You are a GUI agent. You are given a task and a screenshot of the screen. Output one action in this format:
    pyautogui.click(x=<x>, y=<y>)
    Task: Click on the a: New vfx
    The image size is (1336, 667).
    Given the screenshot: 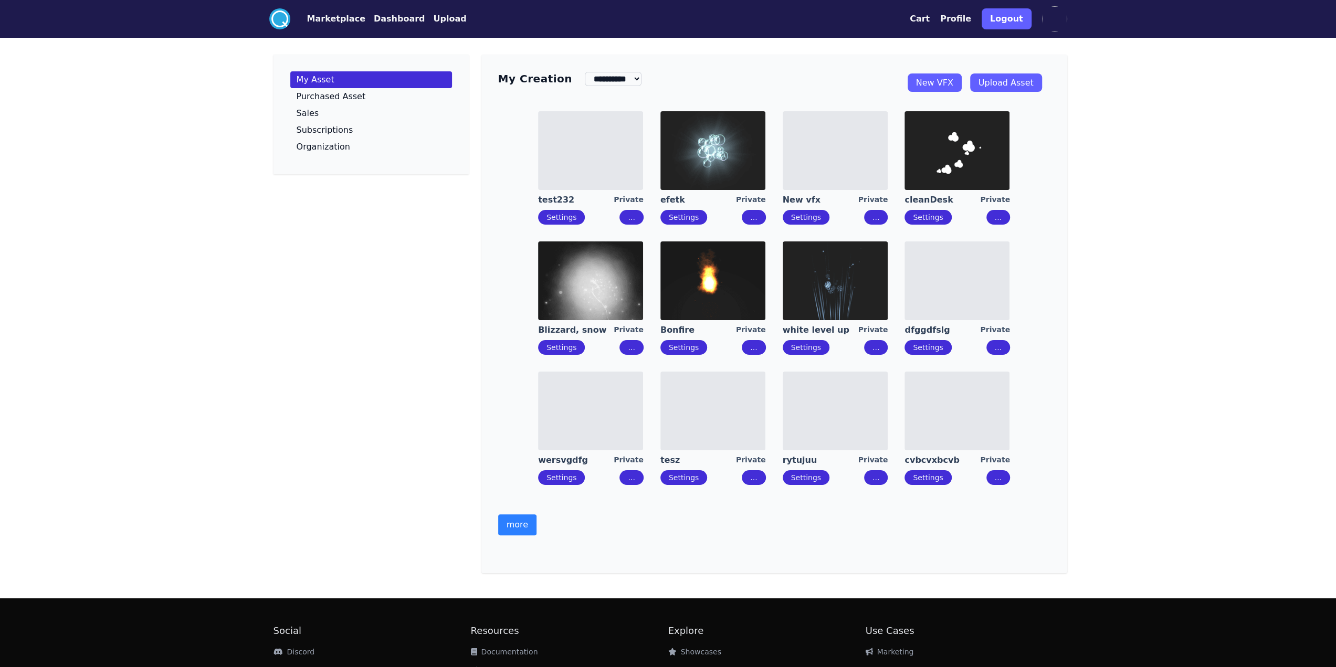 What is the action you would take?
    pyautogui.click(x=820, y=200)
    